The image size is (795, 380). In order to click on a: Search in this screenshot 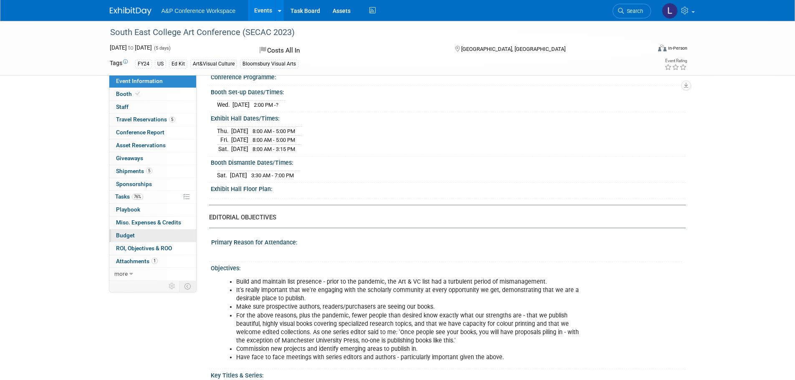, I will do `click(632, 11)`.